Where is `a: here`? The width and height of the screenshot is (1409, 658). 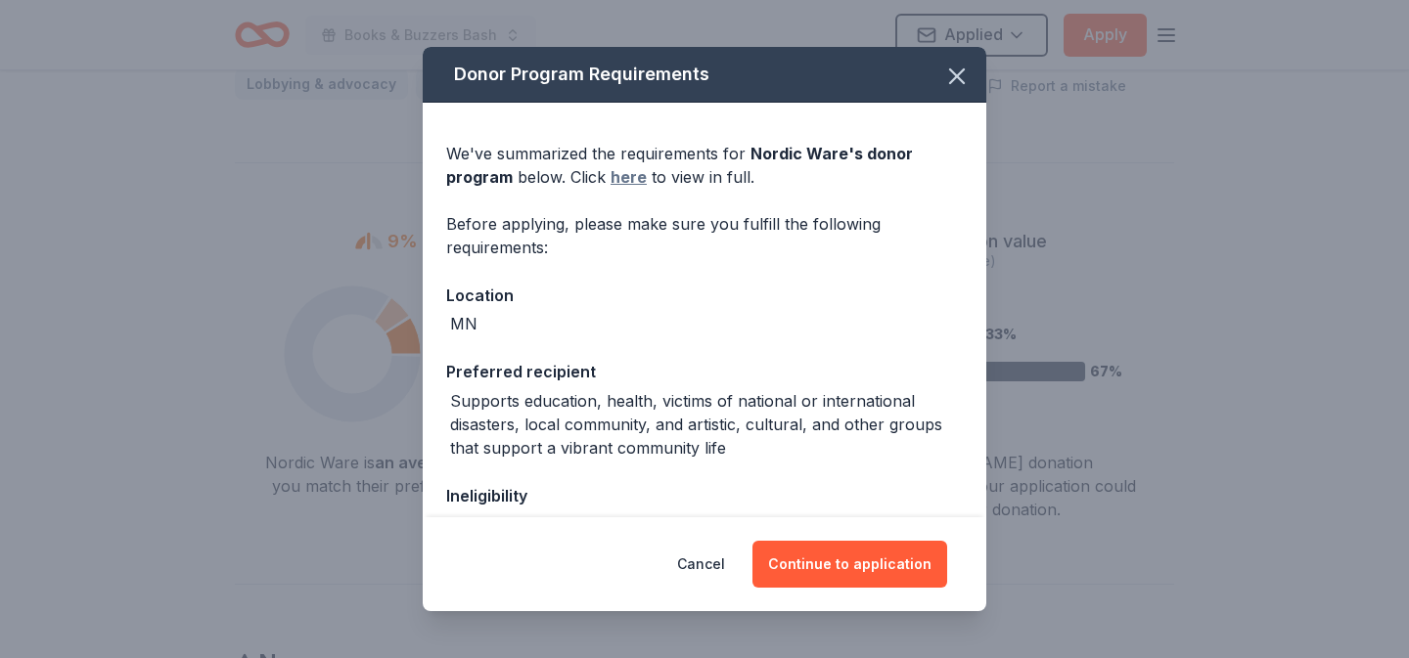
a: here is located at coordinates (628, 177).